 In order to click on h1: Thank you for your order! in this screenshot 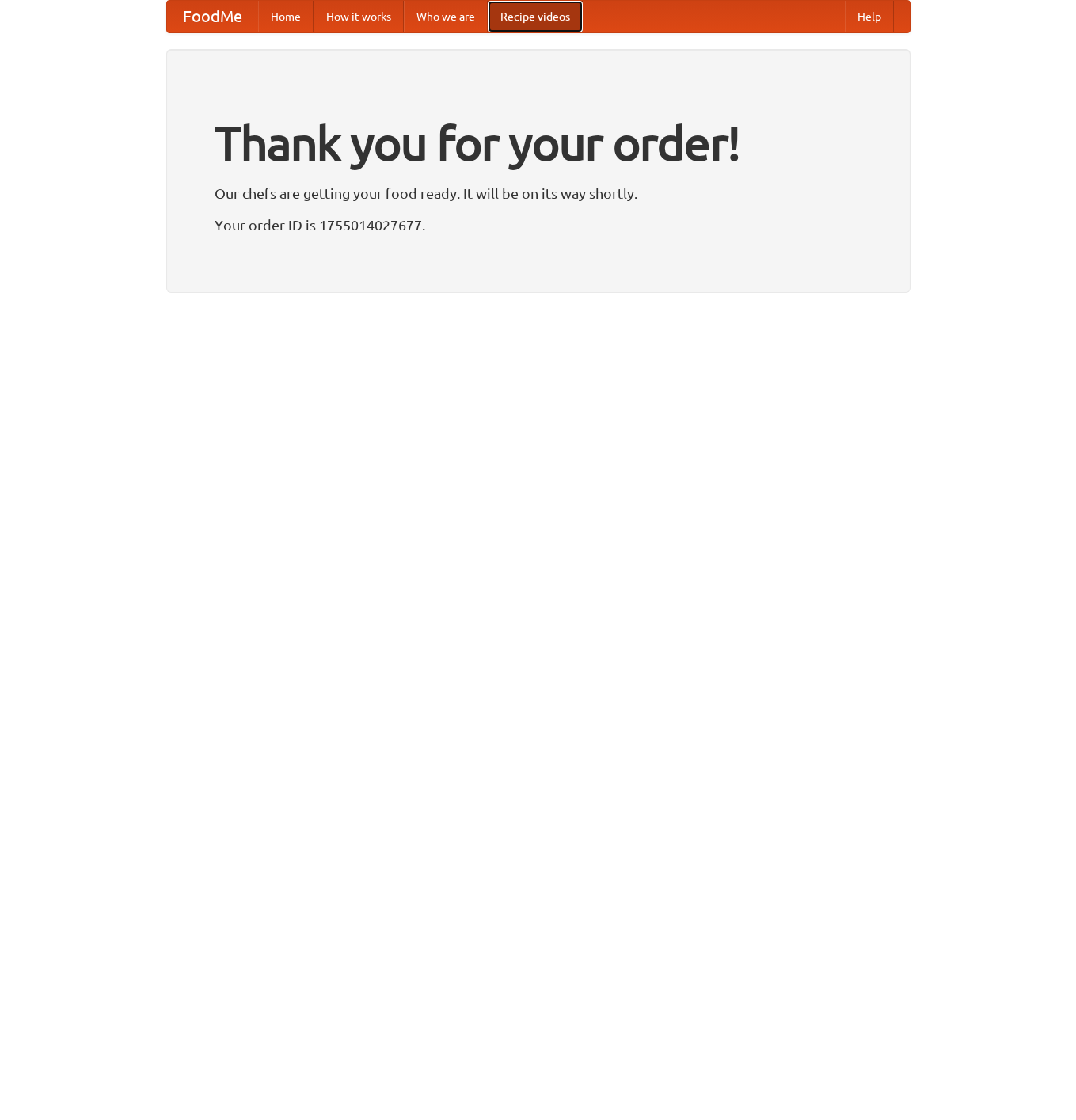, I will do `click(538, 143)`.